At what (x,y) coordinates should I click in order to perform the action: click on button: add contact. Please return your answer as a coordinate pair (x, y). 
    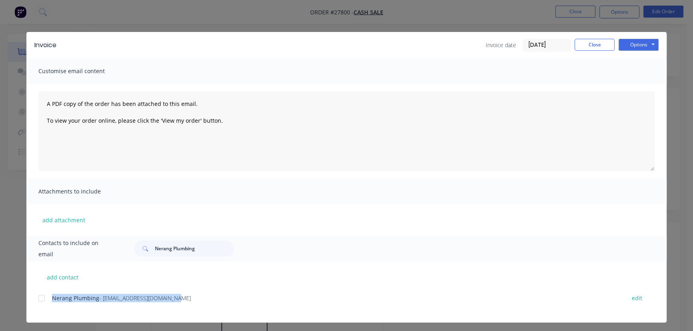
    Looking at the image, I should click on (62, 277).